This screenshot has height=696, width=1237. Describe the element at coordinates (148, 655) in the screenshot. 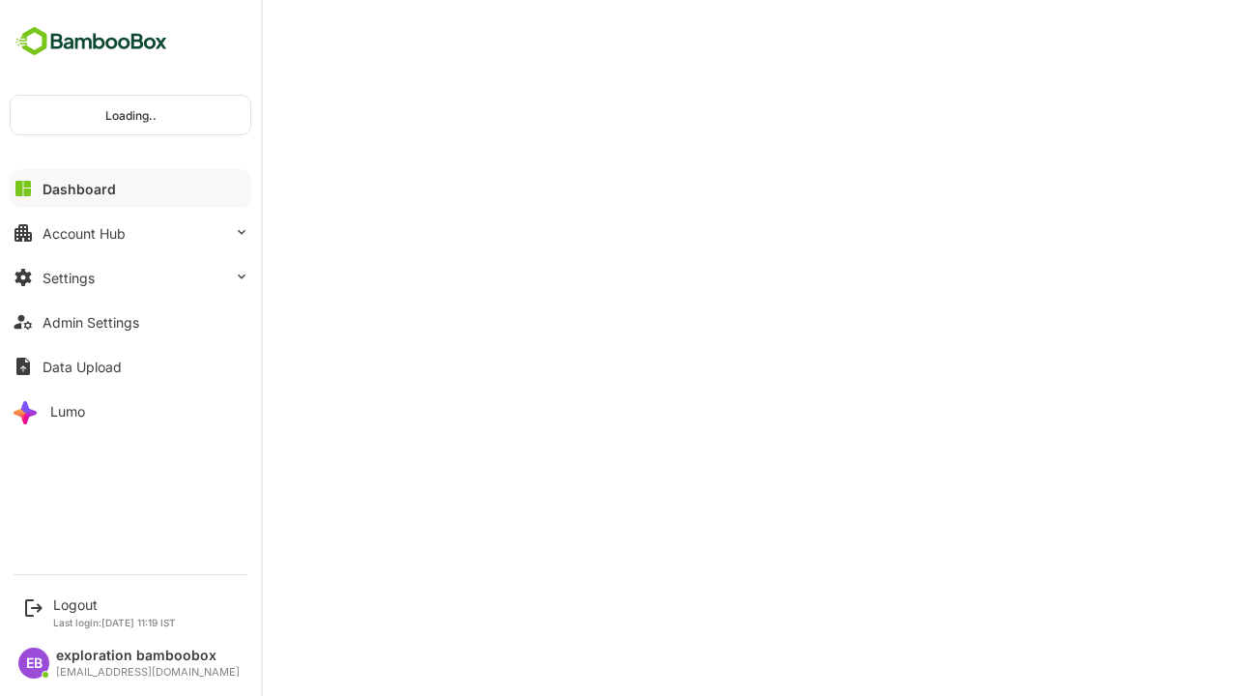

I see `div: exploration bamboobox` at that location.